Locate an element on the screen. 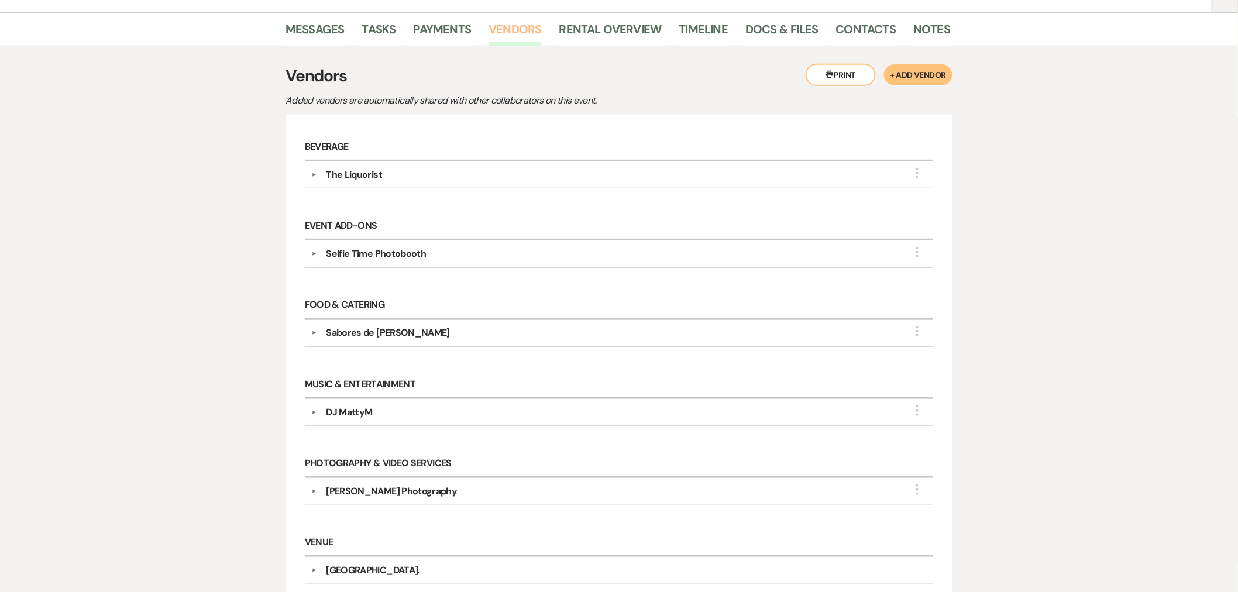  h6: Food & Catering is located at coordinates (619, 306).